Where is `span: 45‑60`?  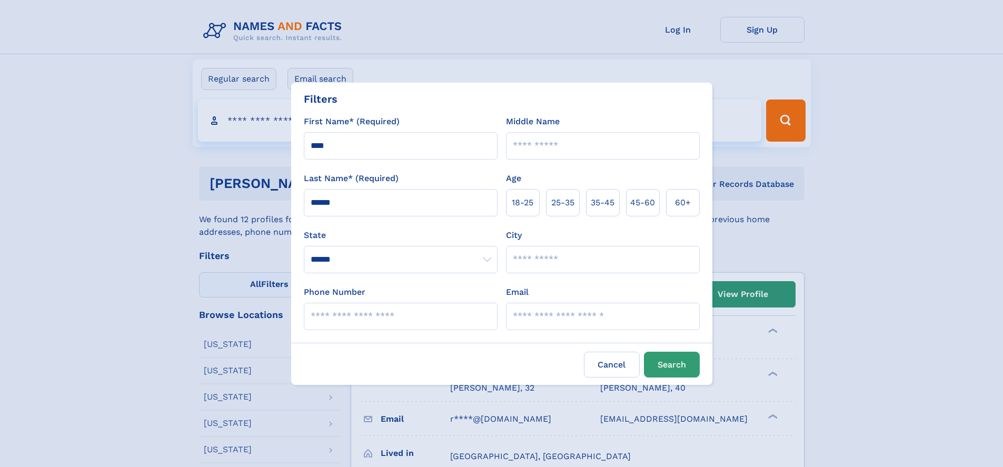
span: 45‑60 is located at coordinates (642, 203).